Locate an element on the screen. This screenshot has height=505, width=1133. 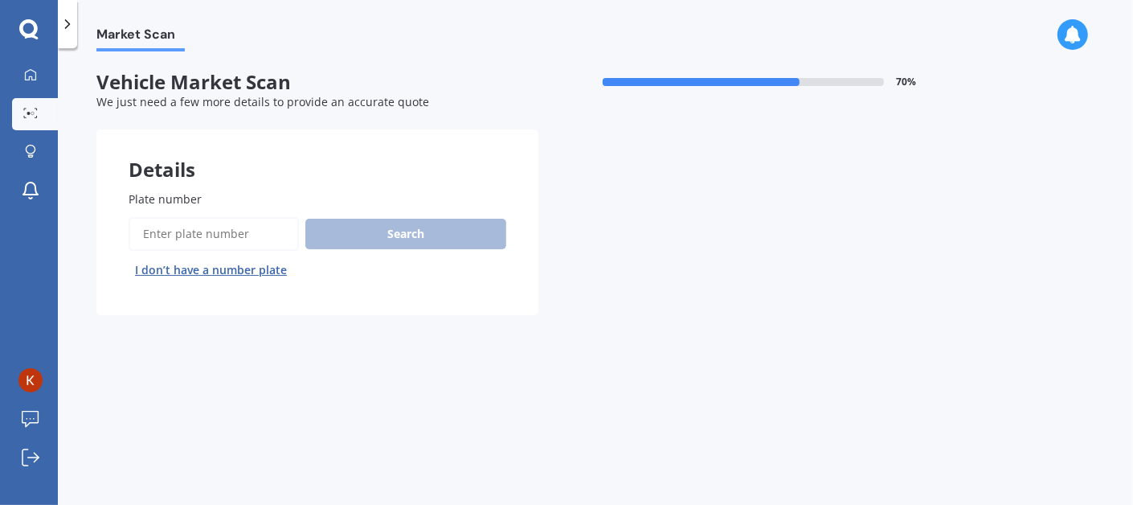
img: ACg8ocLZmwzLba3vTngr4nRuOfRzrRfMf0MDcvsfuNTZrNd8yg51yQ=s96-c is located at coordinates (31, 380).